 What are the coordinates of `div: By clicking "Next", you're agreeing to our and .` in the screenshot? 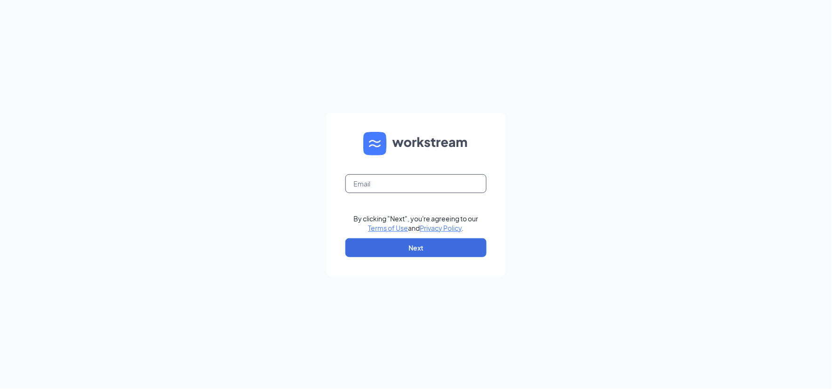 It's located at (416, 223).